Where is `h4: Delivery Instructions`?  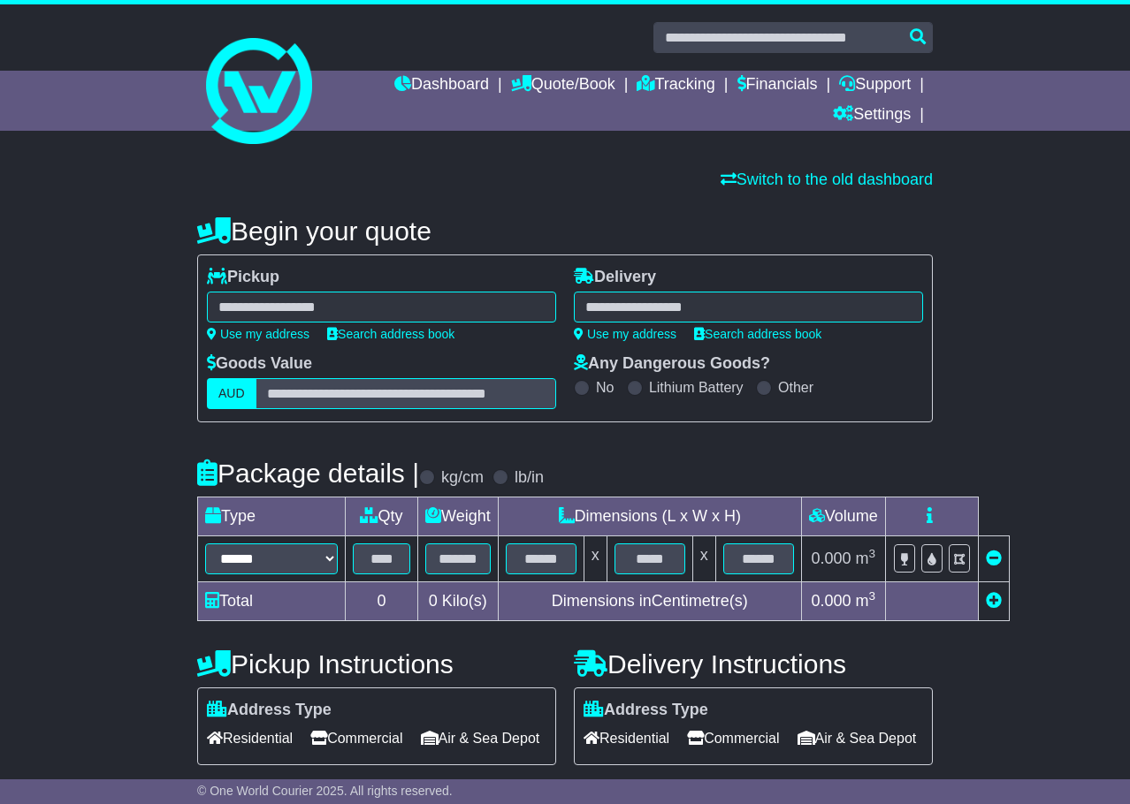
h4: Delivery Instructions is located at coordinates (753, 664).